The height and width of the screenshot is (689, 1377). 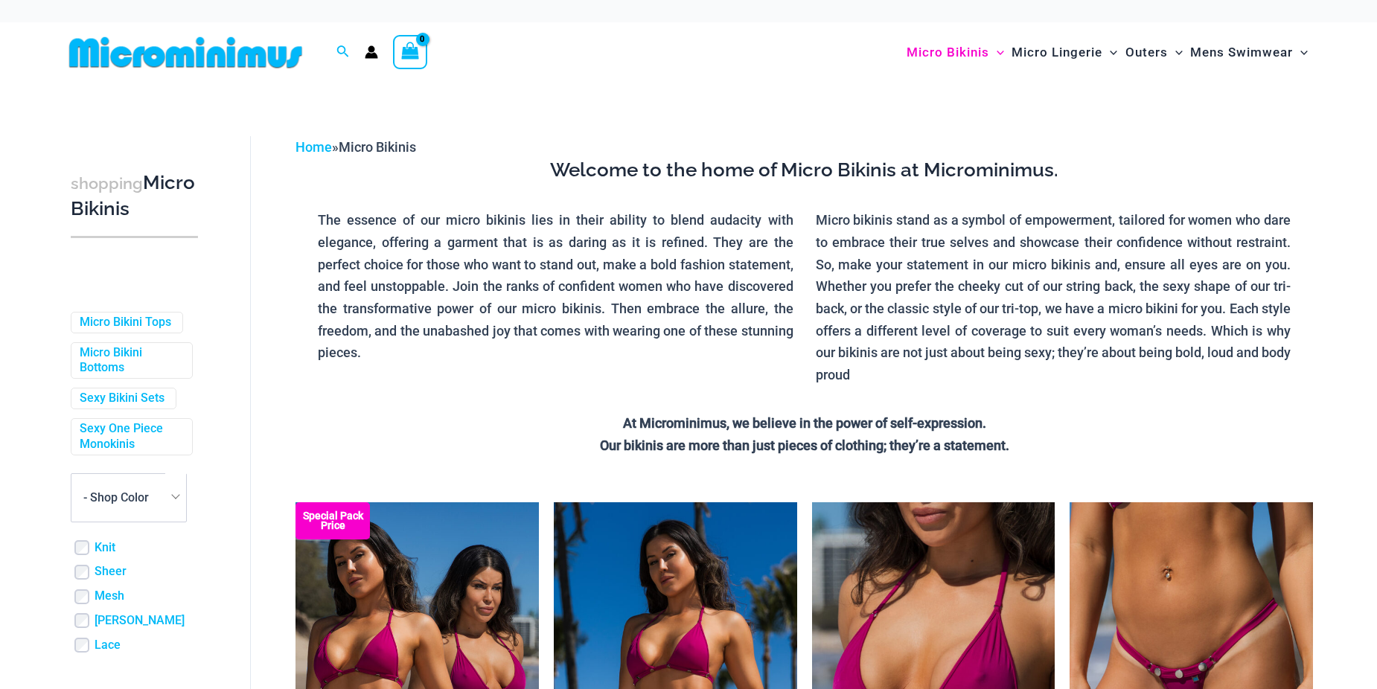 I want to click on a: Sexy One Piece Monokinis, so click(x=130, y=437).